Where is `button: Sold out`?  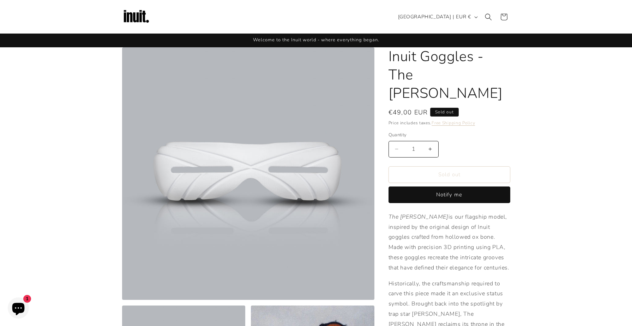 button: Sold out is located at coordinates (449, 174).